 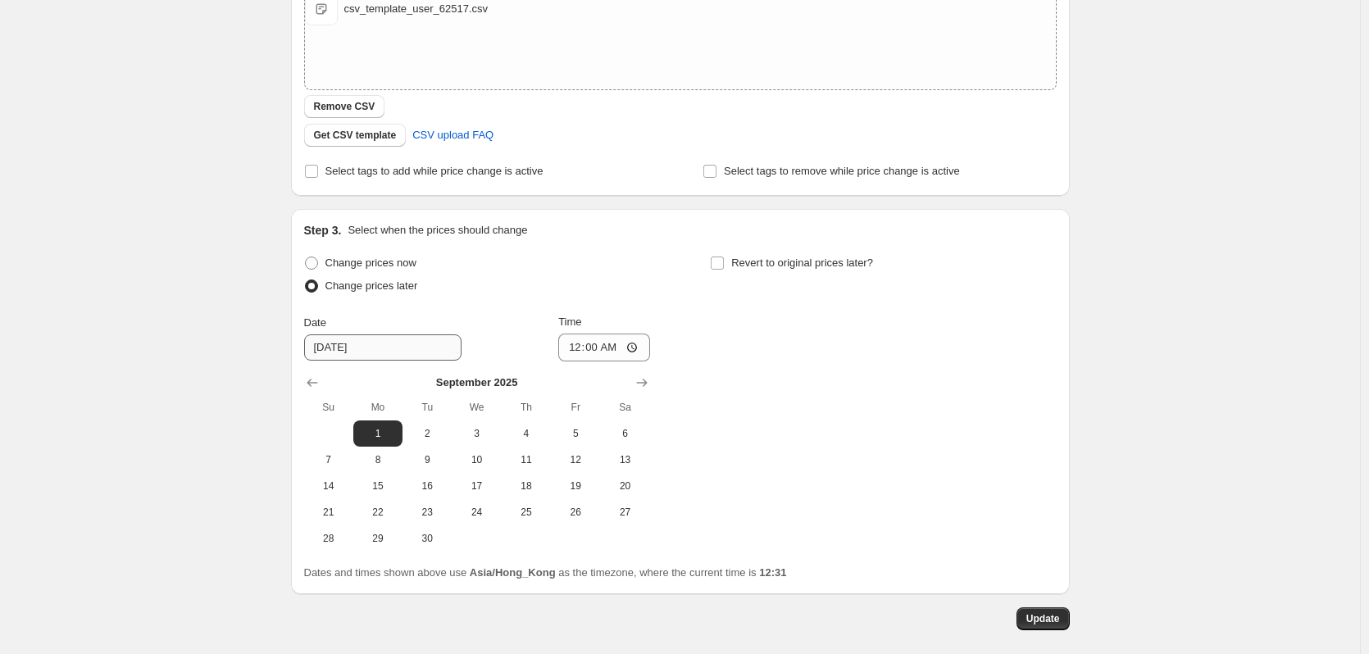 What do you see at coordinates (624, 407) in the screenshot?
I see `th: Saturday` at bounding box center [624, 407].